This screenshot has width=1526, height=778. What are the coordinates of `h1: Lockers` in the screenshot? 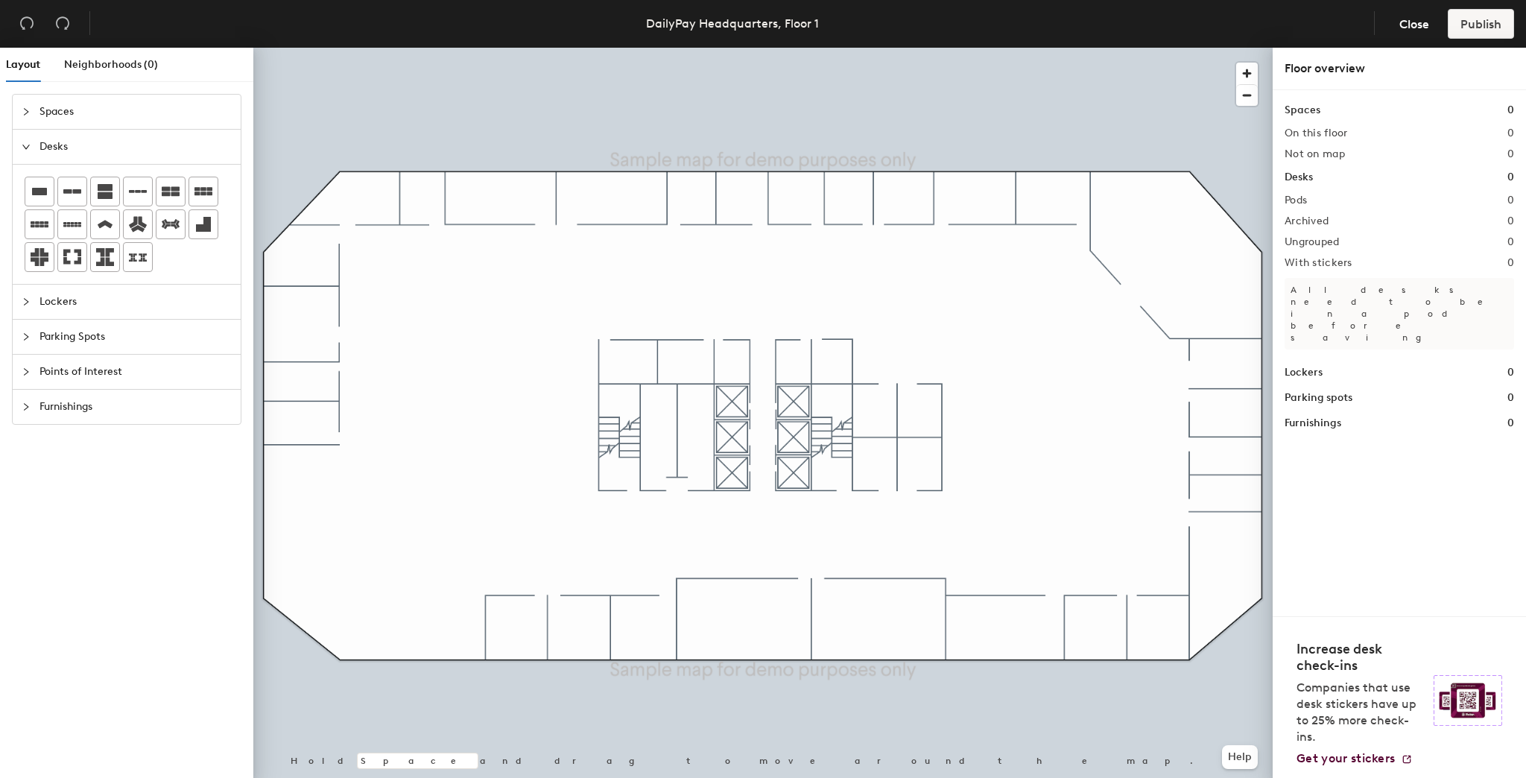 It's located at (1303, 372).